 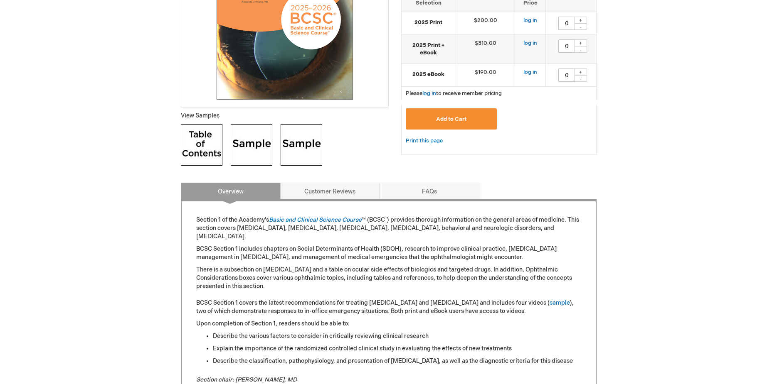 What do you see at coordinates (429, 191) in the screenshot?
I see `a: FAQs` at bounding box center [429, 191].